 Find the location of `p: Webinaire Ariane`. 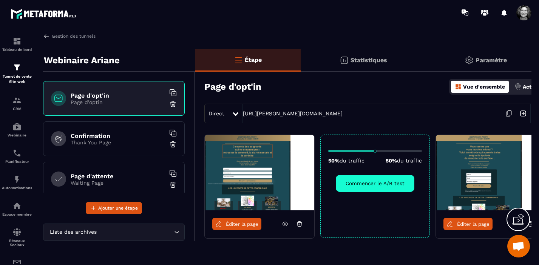

p: Webinaire Ariane is located at coordinates (82, 60).